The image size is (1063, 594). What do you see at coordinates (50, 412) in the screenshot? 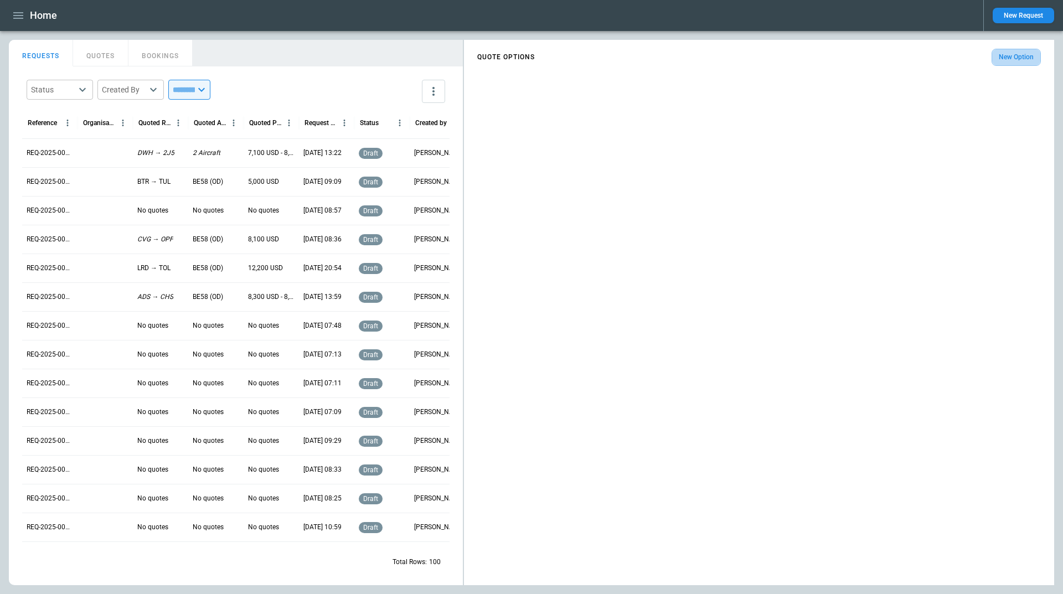
I see `p: REQ-2025-000306` at bounding box center [50, 412].